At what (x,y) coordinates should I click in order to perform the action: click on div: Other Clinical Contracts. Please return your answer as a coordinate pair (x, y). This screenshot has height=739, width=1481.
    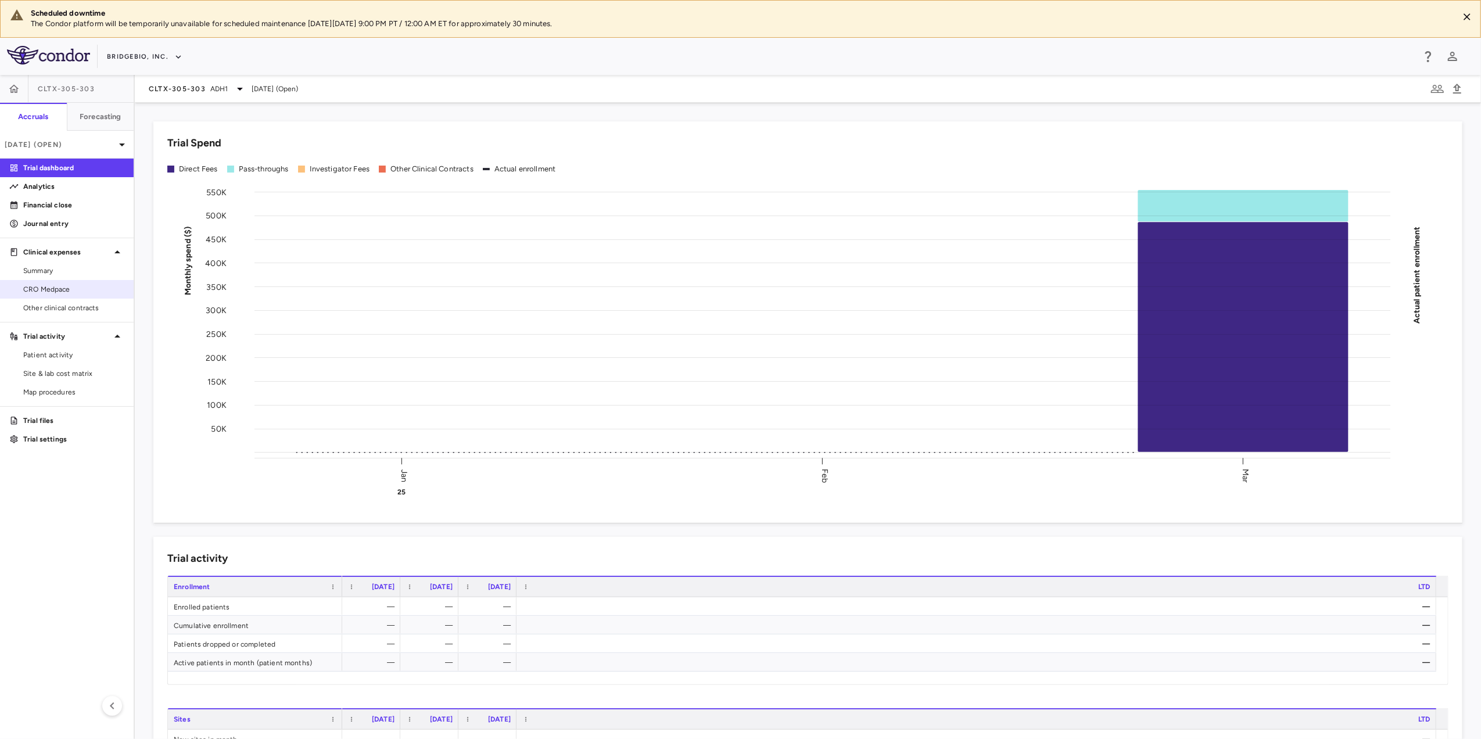
    Looking at the image, I should click on (432, 169).